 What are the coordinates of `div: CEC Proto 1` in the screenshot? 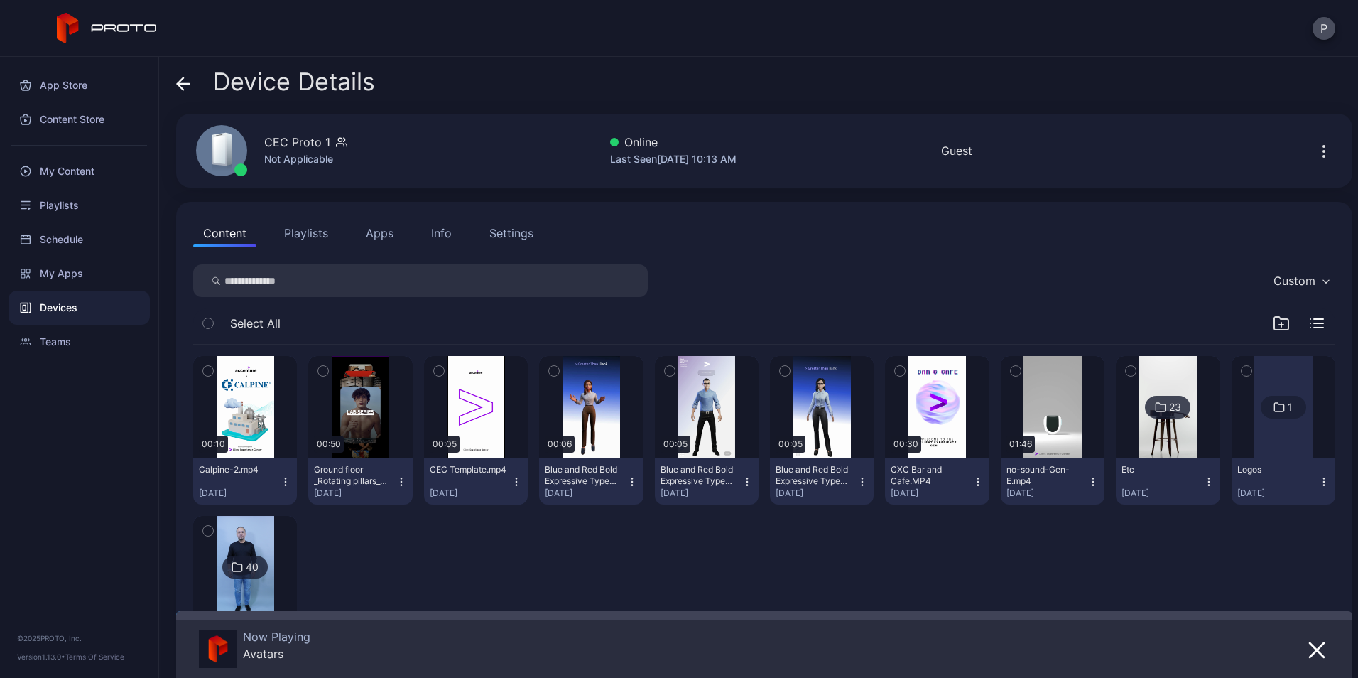 It's located at (297, 142).